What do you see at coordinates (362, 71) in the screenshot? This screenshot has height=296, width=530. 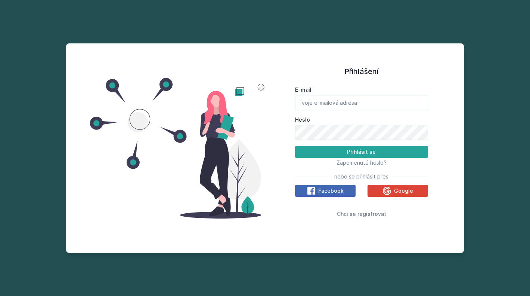 I see `h1: Přihlášení` at bounding box center [362, 71].